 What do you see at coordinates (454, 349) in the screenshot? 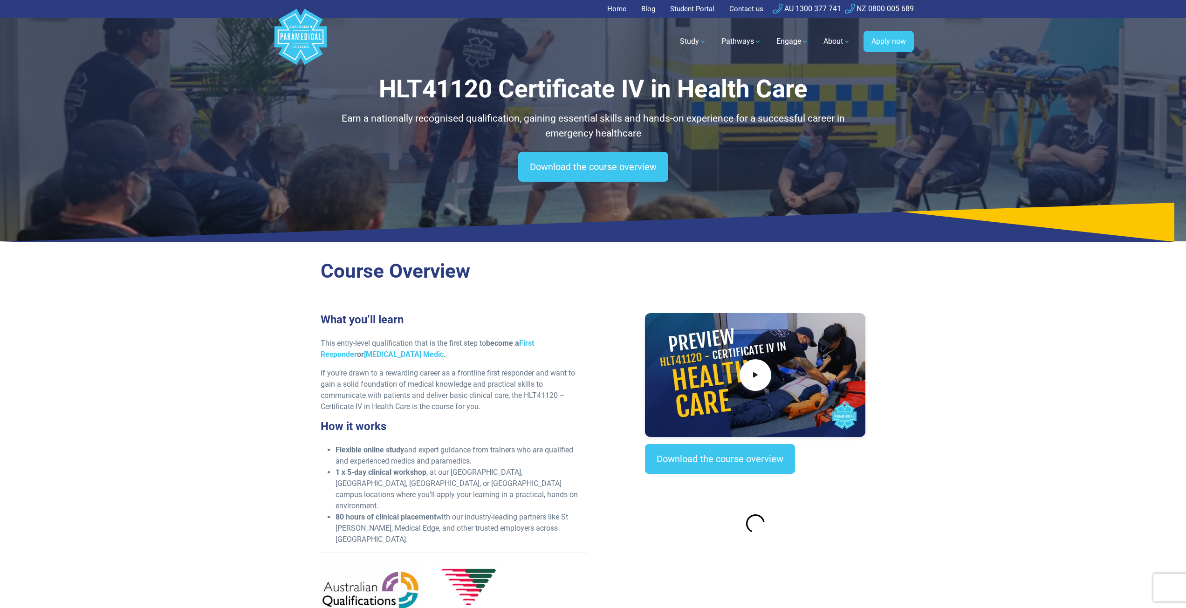
I see `p: This entry-level qualification that is the first step to` at bounding box center [454, 349].